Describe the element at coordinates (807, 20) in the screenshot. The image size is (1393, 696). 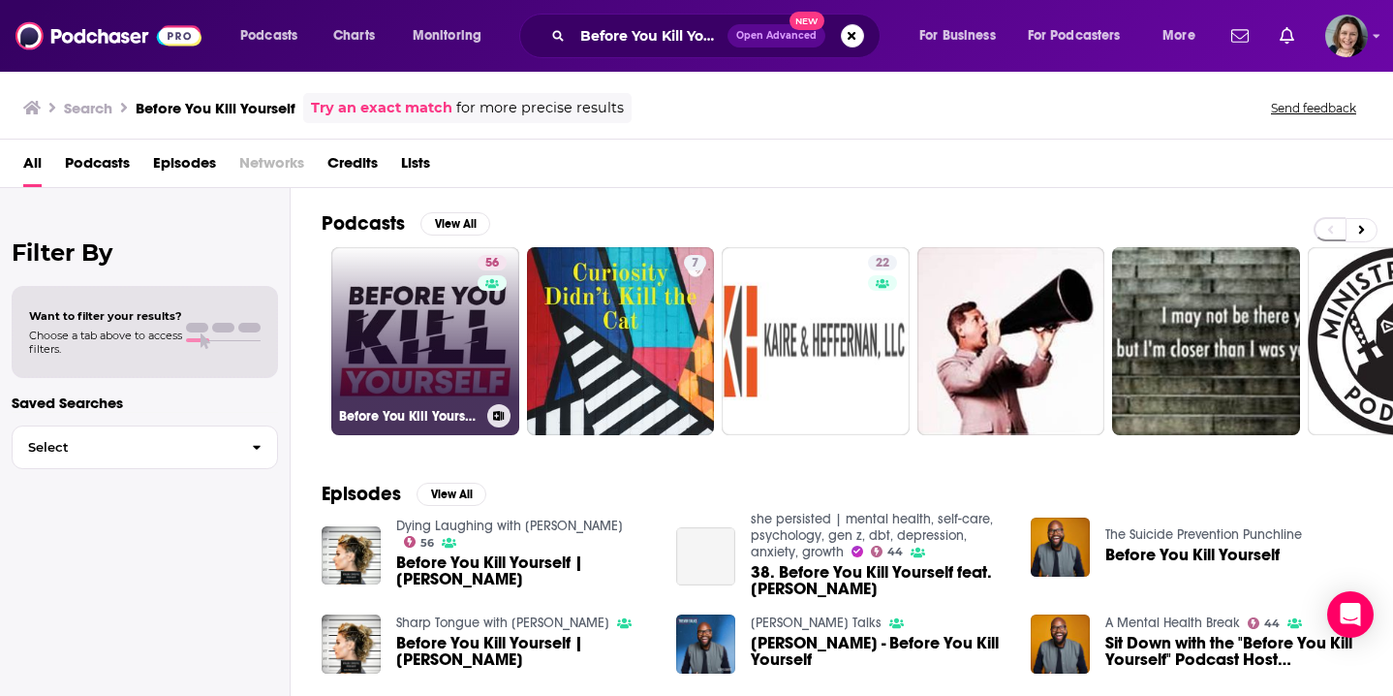
I see `span: New` at that location.